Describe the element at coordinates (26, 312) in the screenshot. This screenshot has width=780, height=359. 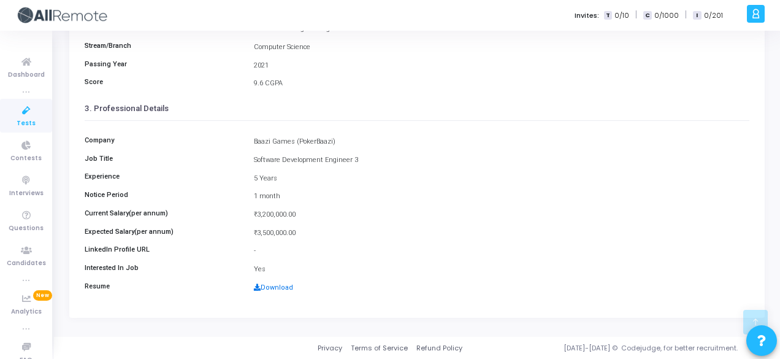
I see `span: Analytics` at that location.